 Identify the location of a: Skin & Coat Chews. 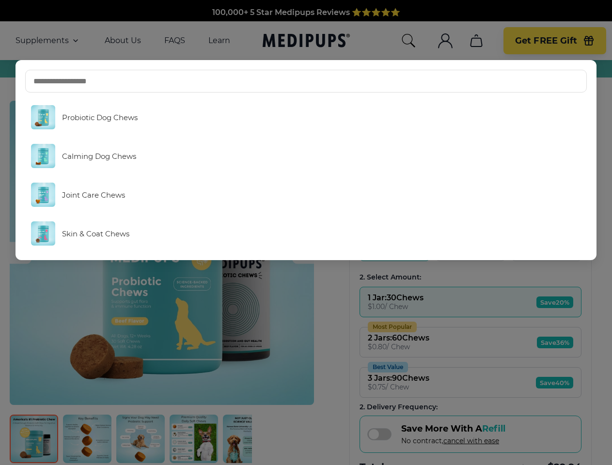
(306, 234).